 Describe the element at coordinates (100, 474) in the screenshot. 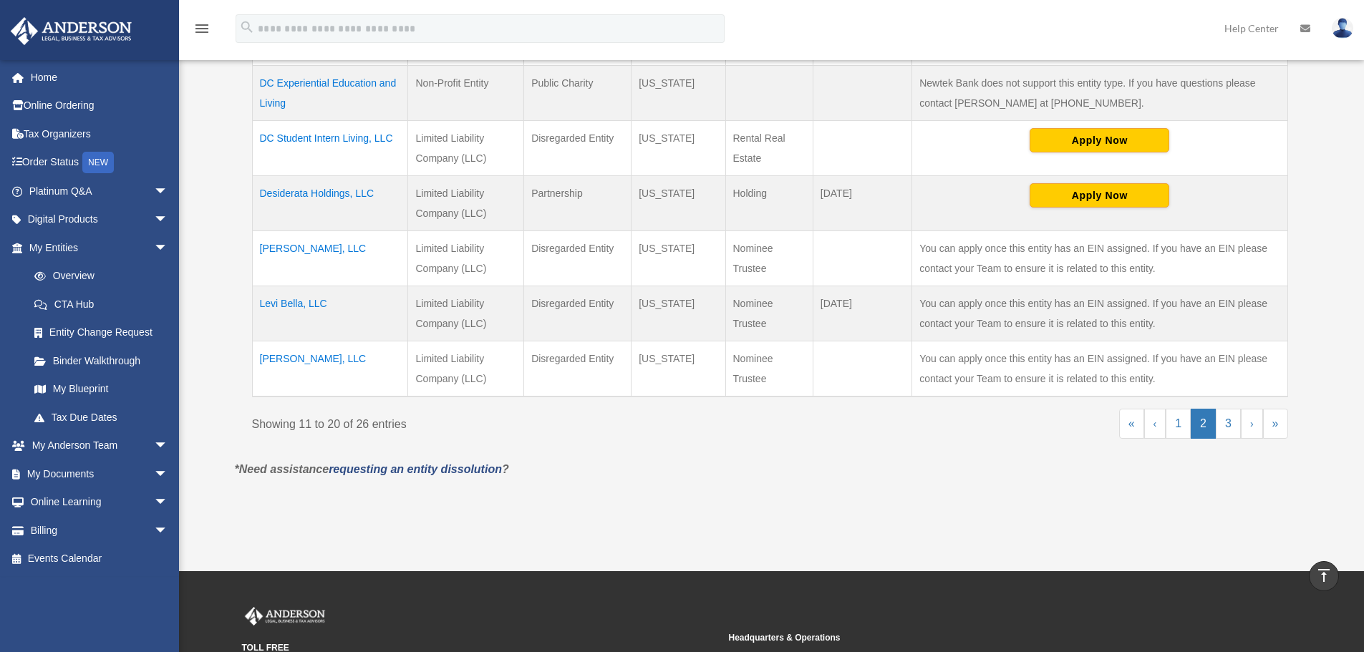

I see `a: My Documentsarrow_drop_down` at that location.